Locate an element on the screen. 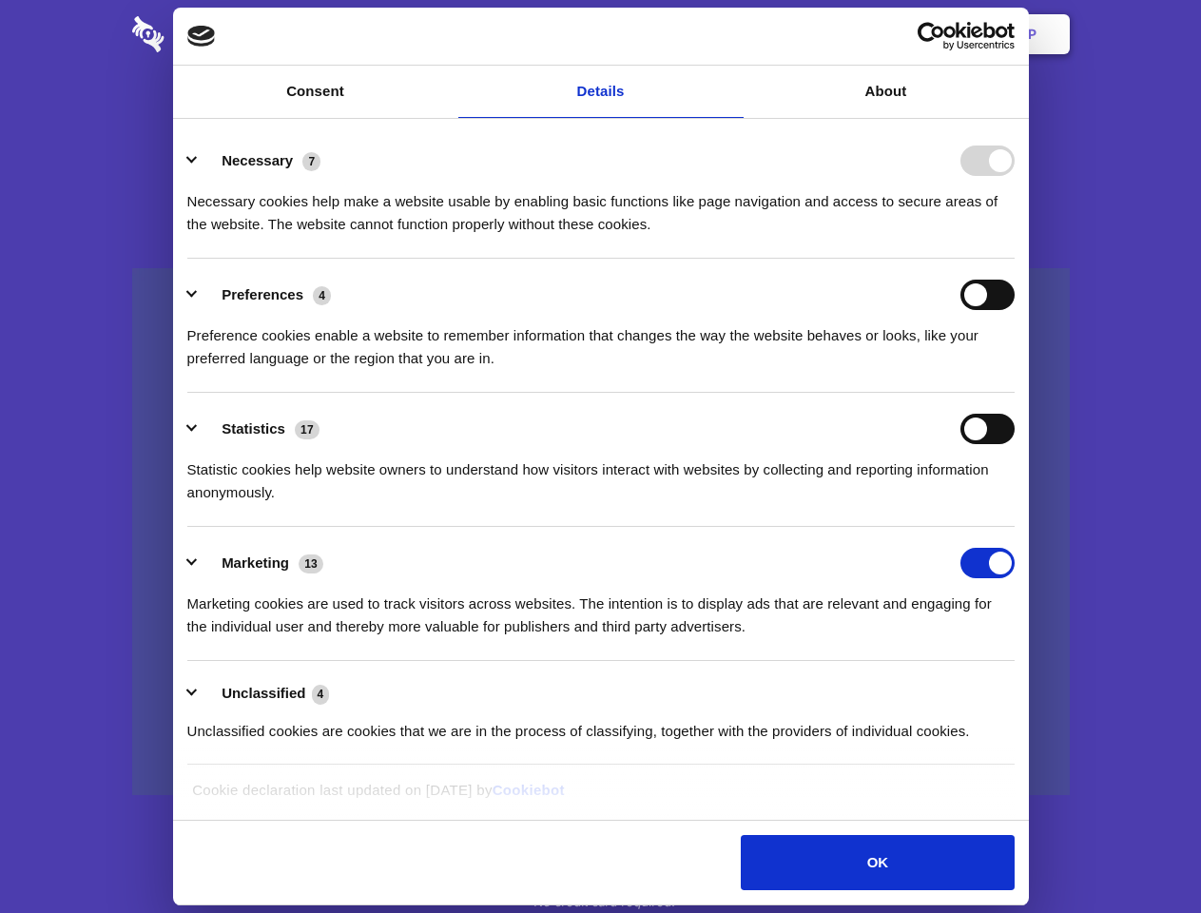 This screenshot has height=913, width=1201. a: Details is located at coordinates (601, 91).